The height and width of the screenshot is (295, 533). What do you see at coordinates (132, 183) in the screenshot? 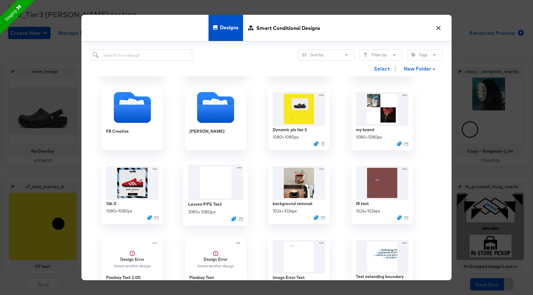
I see `img: ZHLkd7dvaMbIst1NJsHL7Q.jpg` at bounding box center [132, 183].